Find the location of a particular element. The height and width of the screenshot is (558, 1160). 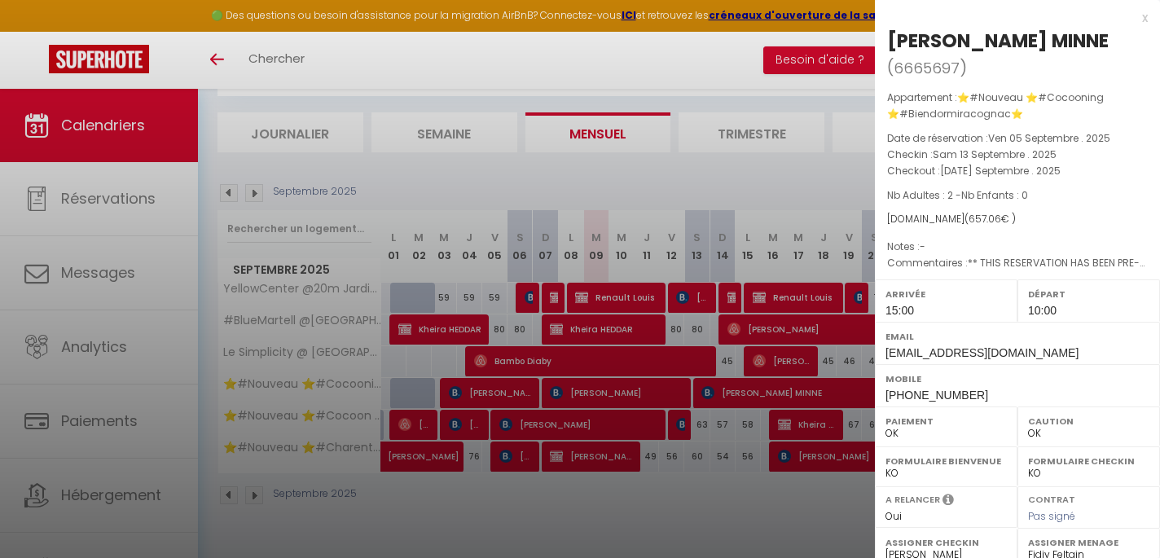

label: Paiement is located at coordinates (946, 421).